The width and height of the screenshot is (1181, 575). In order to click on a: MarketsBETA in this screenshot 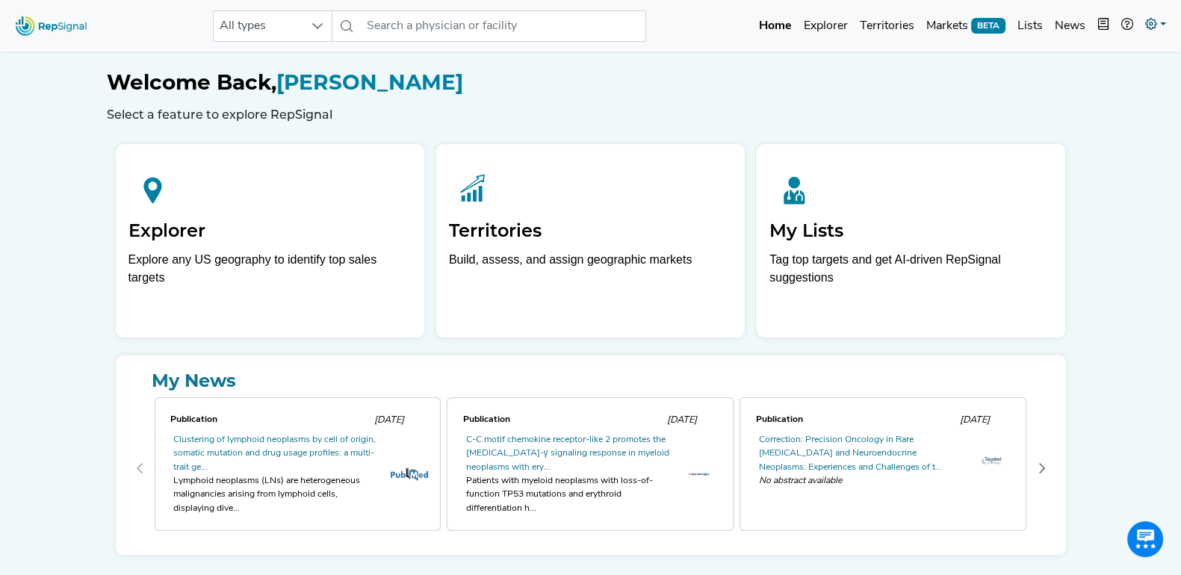, I will do `click(965, 26)`.